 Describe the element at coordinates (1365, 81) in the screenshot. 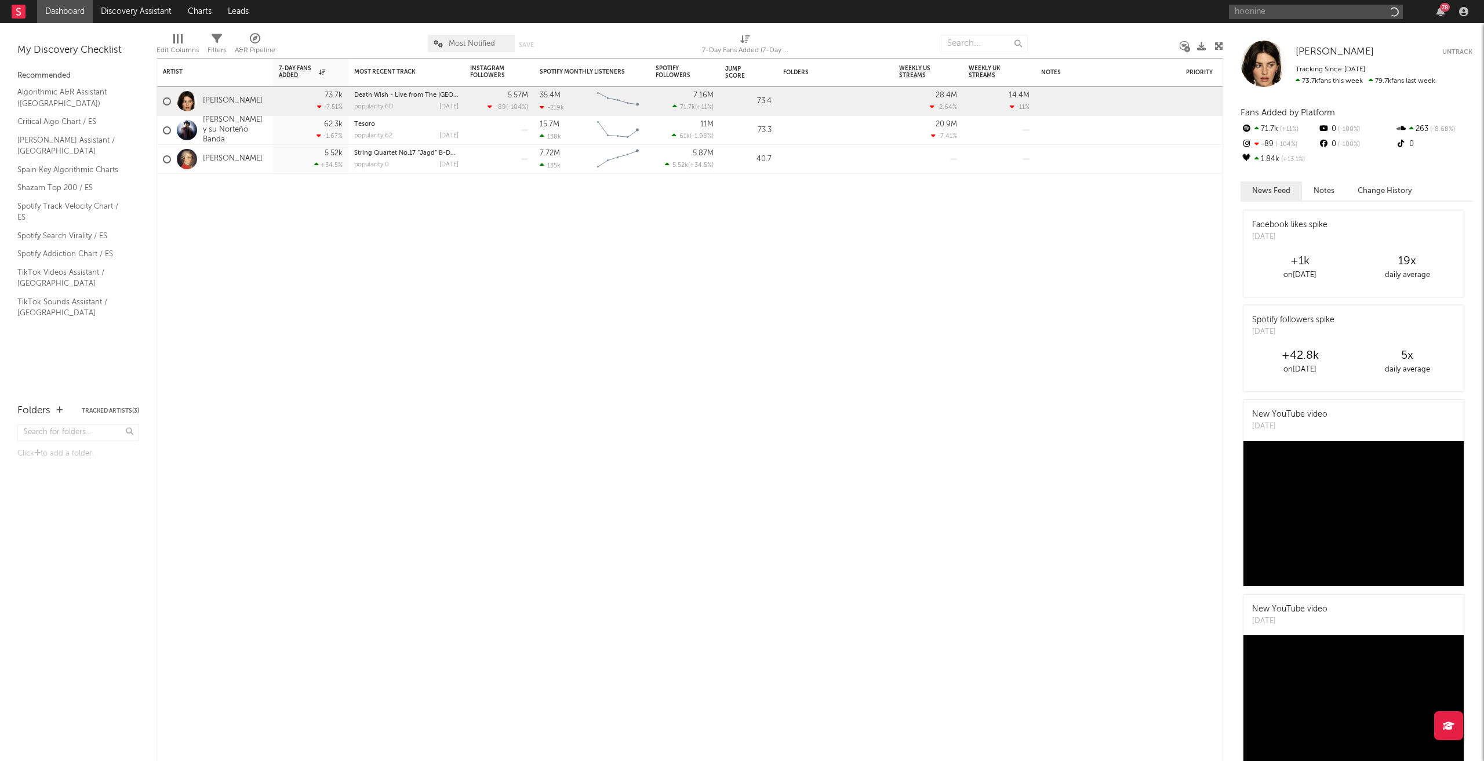

I see `span: 79.7k fans last week` at that location.